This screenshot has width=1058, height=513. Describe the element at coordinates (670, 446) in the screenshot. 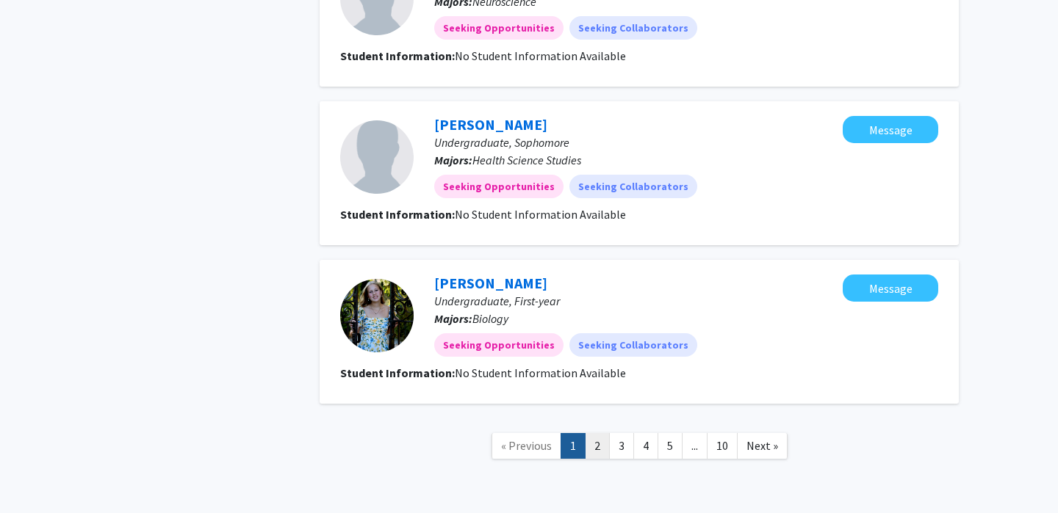

I see `a: 5` at that location.